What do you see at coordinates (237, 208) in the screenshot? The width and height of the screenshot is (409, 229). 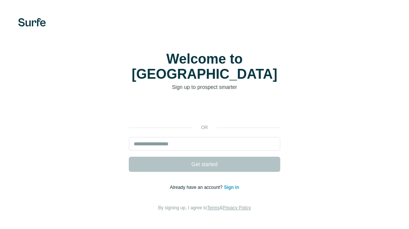 I see `a: Privacy Policy` at bounding box center [237, 208].